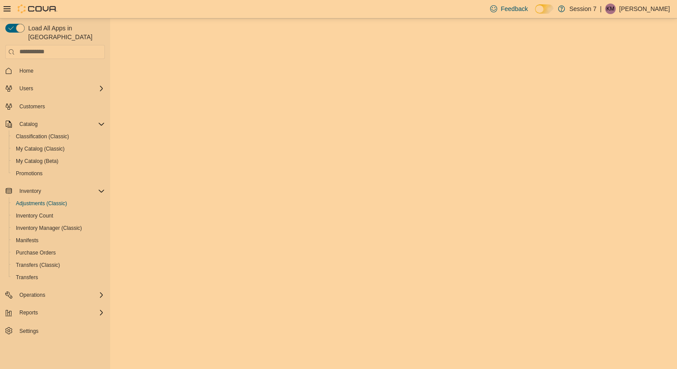  What do you see at coordinates (38, 265) in the screenshot?
I see `a: Transfers (Classic)` at bounding box center [38, 265].